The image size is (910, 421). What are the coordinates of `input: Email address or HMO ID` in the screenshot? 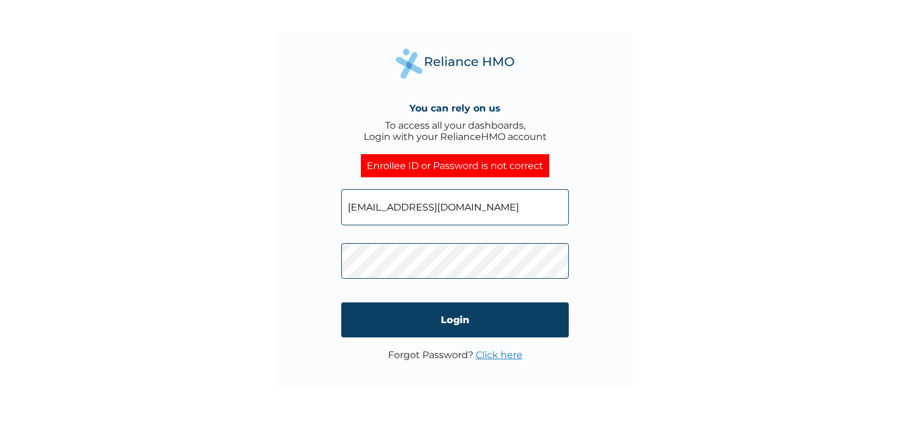 It's located at (455, 207).